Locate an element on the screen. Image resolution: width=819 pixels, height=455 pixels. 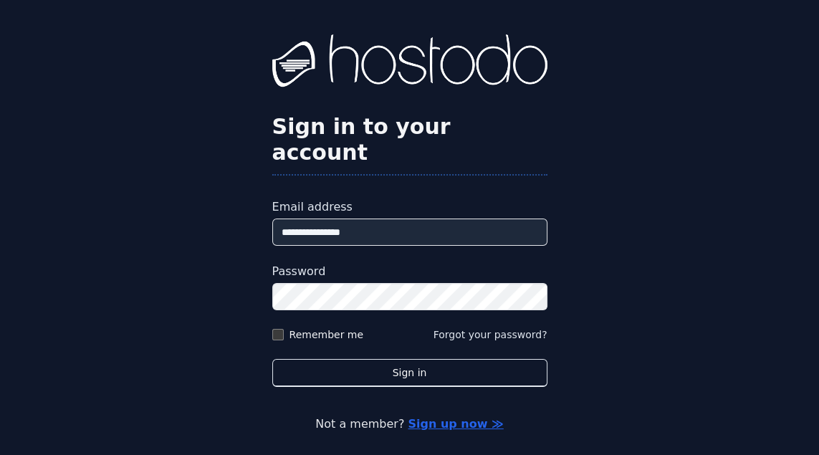
button: Sign in is located at coordinates (410, 373).